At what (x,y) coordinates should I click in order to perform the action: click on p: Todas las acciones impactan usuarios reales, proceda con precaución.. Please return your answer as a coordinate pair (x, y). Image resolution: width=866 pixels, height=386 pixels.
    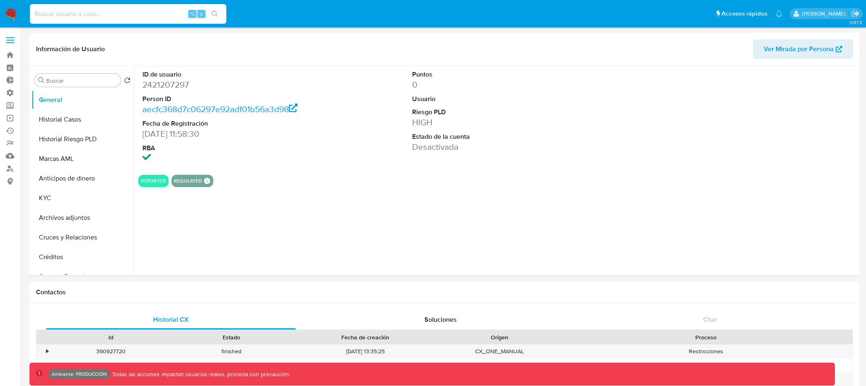
    Looking at the image, I should click on (200, 374).